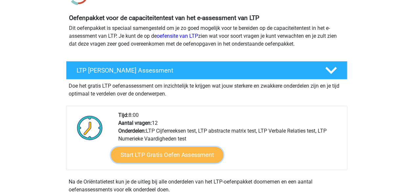 The image size is (413, 195). What do you see at coordinates (230, 141) in the screenshot?
I see `div: 8:00 12 LTP Cijferreeksen test, LTP abstracte matrix test, LTP Verbale Relaties test, LTP Numerie...` at bounding box center [230, 141].